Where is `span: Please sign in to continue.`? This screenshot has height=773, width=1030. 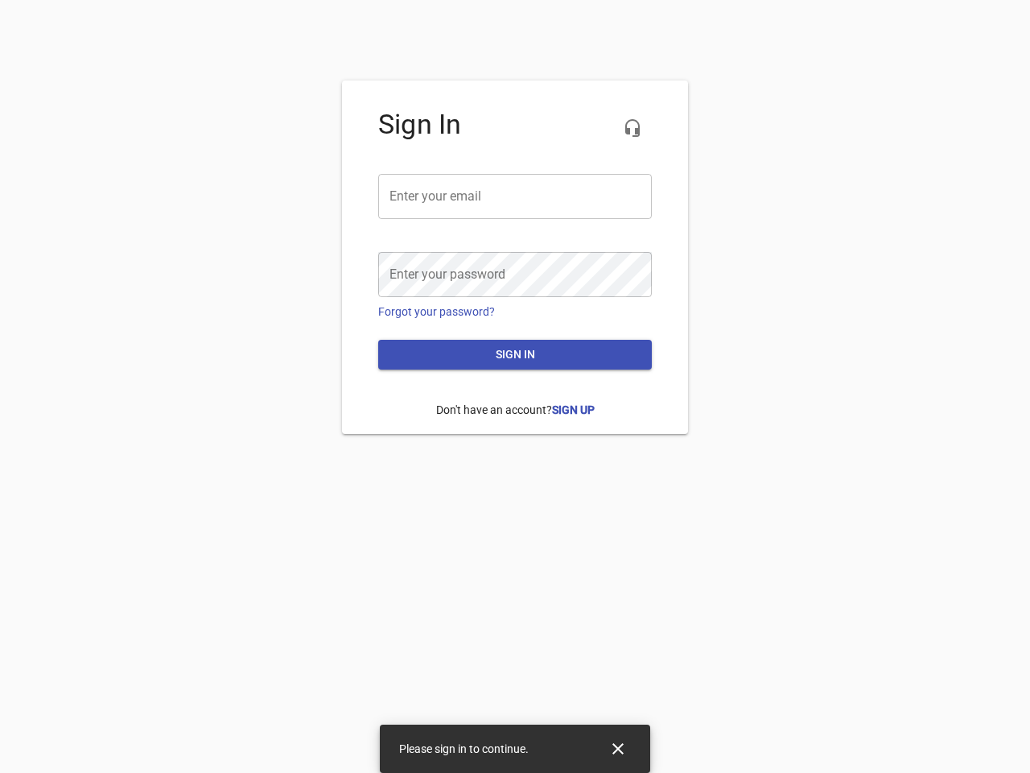 span: Please sign in to continue. is located at coordinates (464, 749).